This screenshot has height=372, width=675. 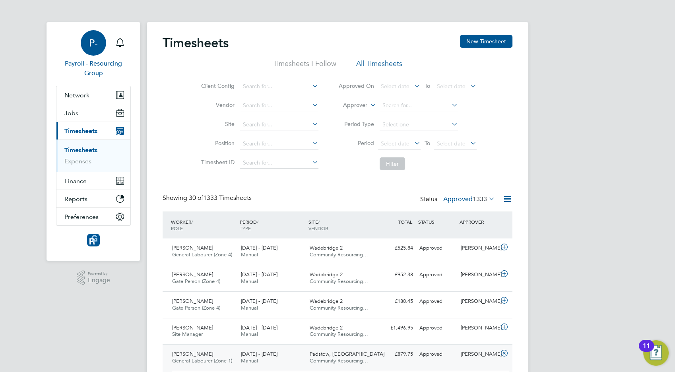 What do you see at coordinates (81, 150) in the screenshot?
I see `a: Timesheets` at bounding box center [81, 150].